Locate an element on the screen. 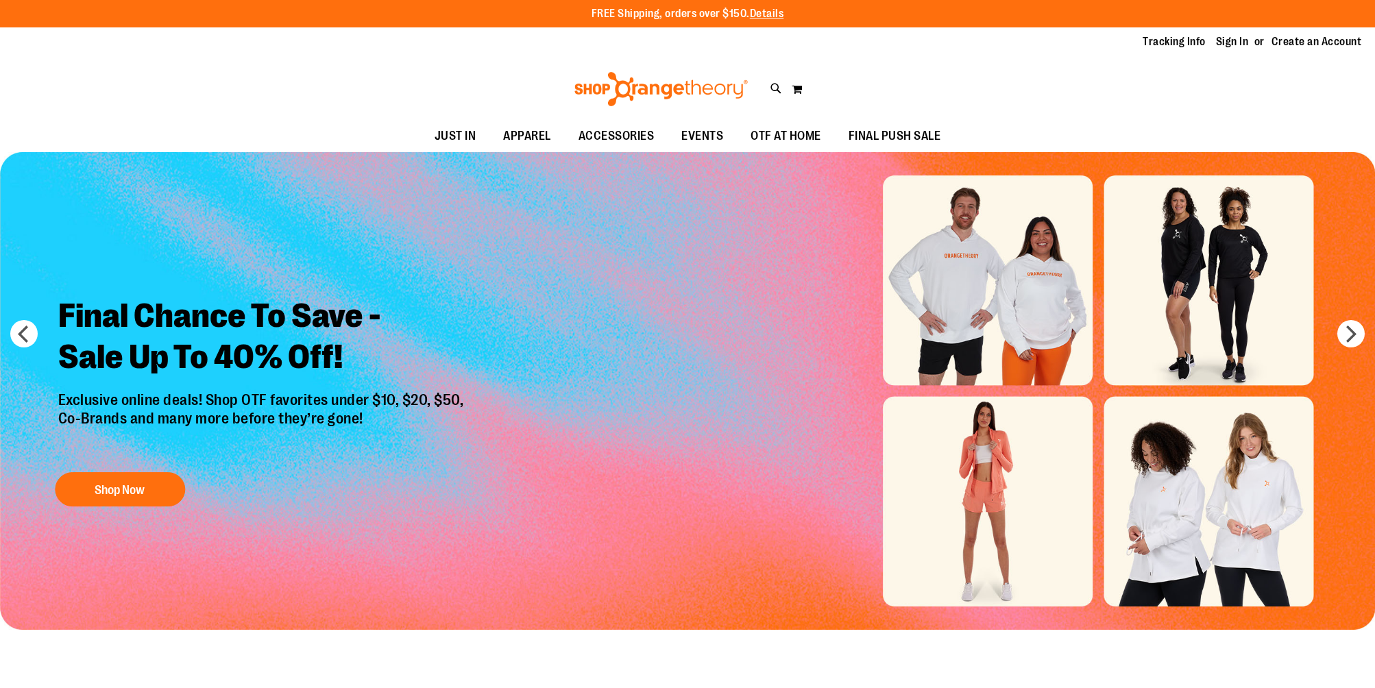  a: Sign In is located at coordinates (1232, 42).